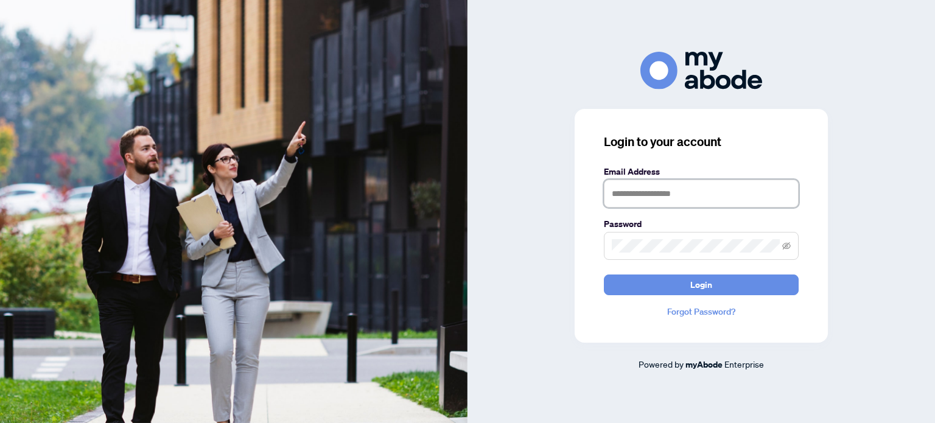 This screenshot has height=423, width=935. Describe the element at coordinates (744, 364) in the screenshot. I see `span: Enterprise` at that location.